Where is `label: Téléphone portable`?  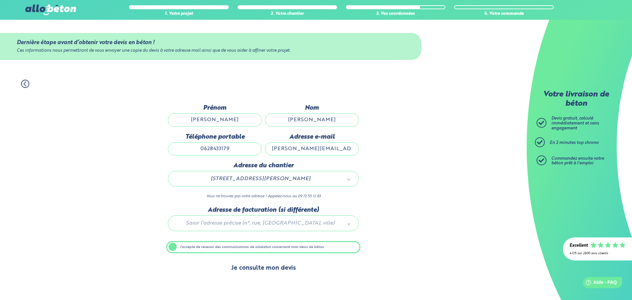
label: Téléphone portable is located at coordinates (215, 137).